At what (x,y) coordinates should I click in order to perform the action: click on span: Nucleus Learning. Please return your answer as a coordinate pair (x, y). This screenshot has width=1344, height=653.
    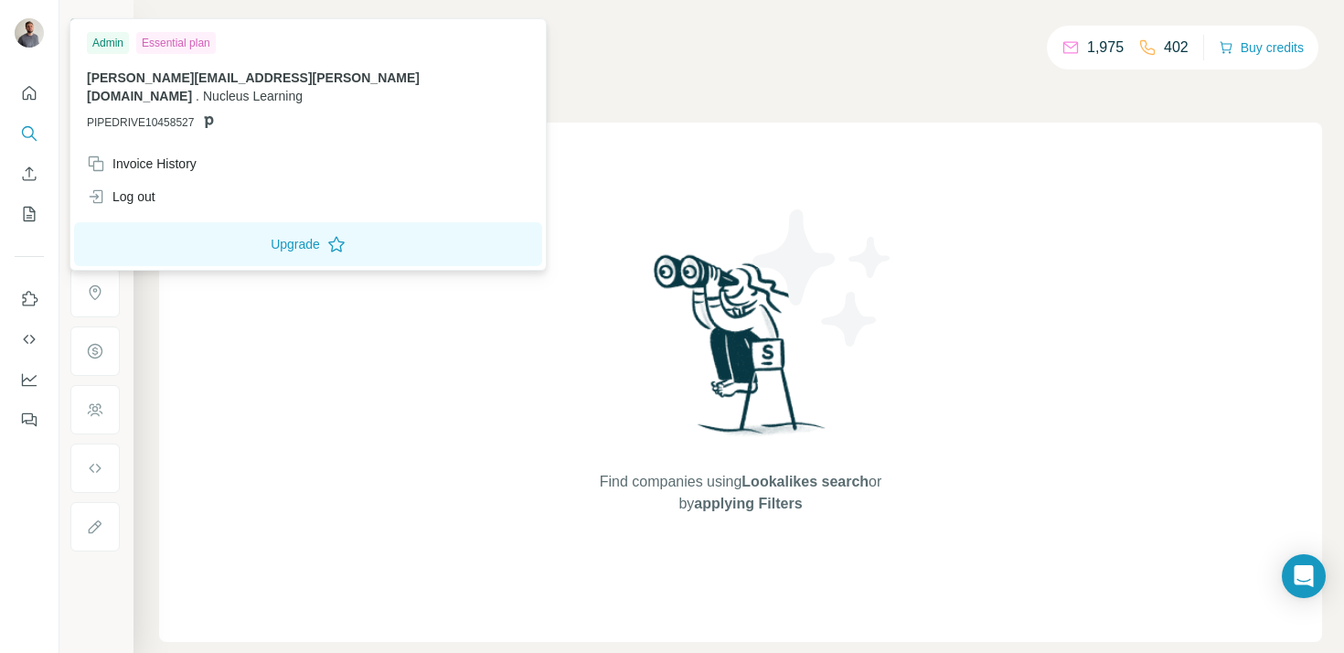
    Looking at the image, I should click on (252, 96).